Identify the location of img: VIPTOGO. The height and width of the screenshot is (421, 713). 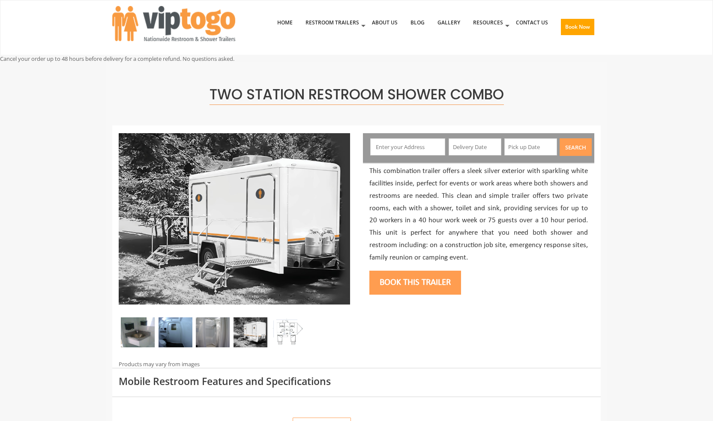
(173, 24).